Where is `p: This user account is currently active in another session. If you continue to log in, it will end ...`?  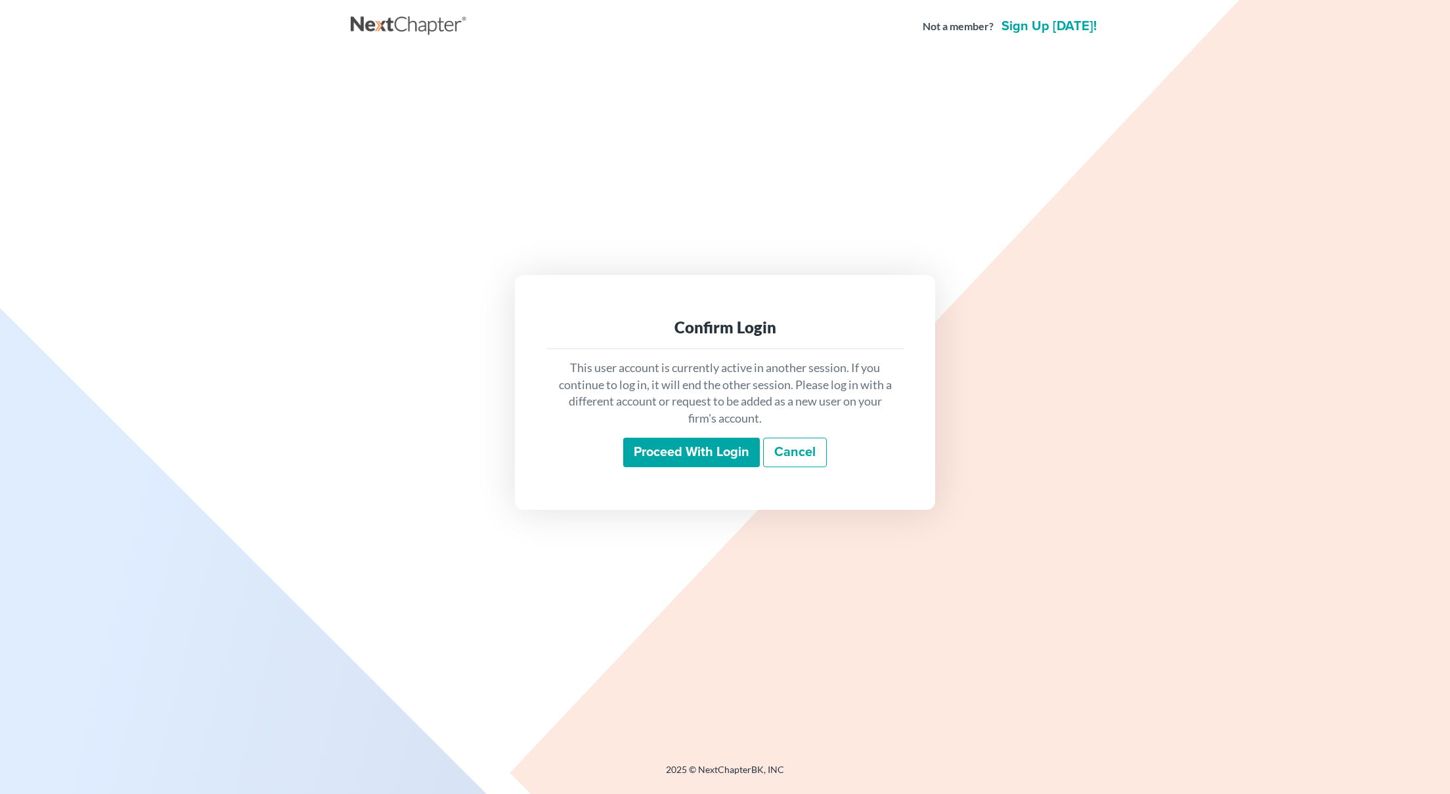
p: This user account is currently active in another session. If you continue to log in, it will end ... is located at coordinates (725, 393).